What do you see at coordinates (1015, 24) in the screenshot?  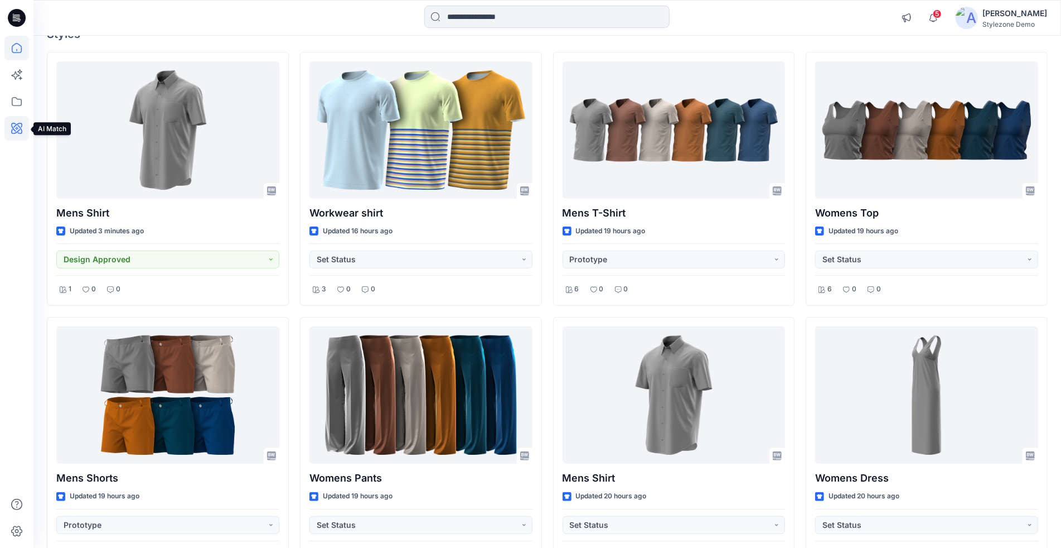 I see `div: Stylezone Demo` at bounding box center [1015, 24].